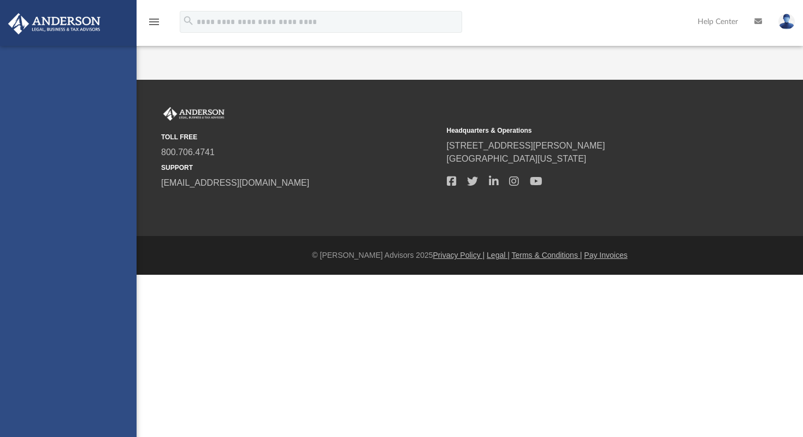 This screenshot has width=803, height=437. I want to click on a: menu, so click(154, 25).